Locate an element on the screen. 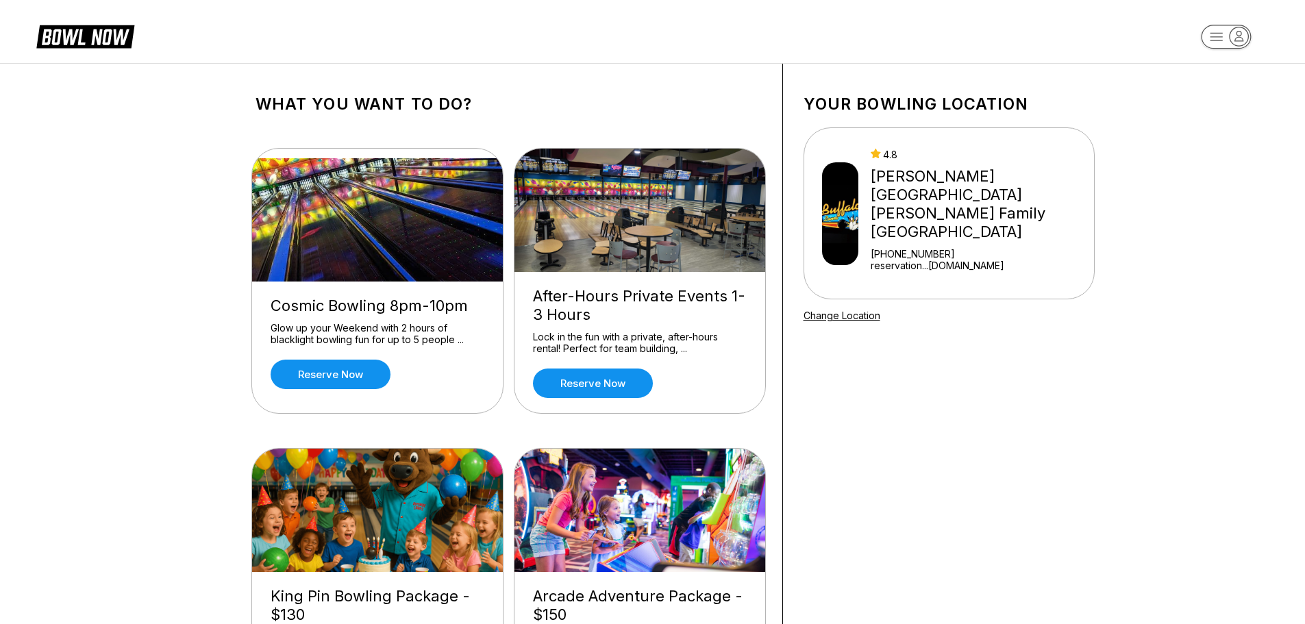 This screenshot has width=1305, height=624. div: 4.8 is located at coordinates (979, 154).